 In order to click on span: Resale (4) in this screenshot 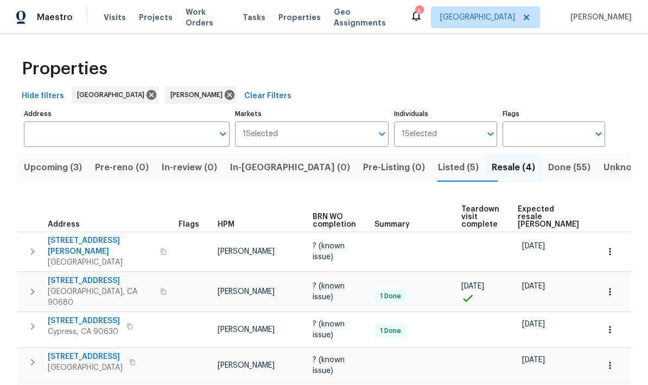, I will do `click(513, 168)`.